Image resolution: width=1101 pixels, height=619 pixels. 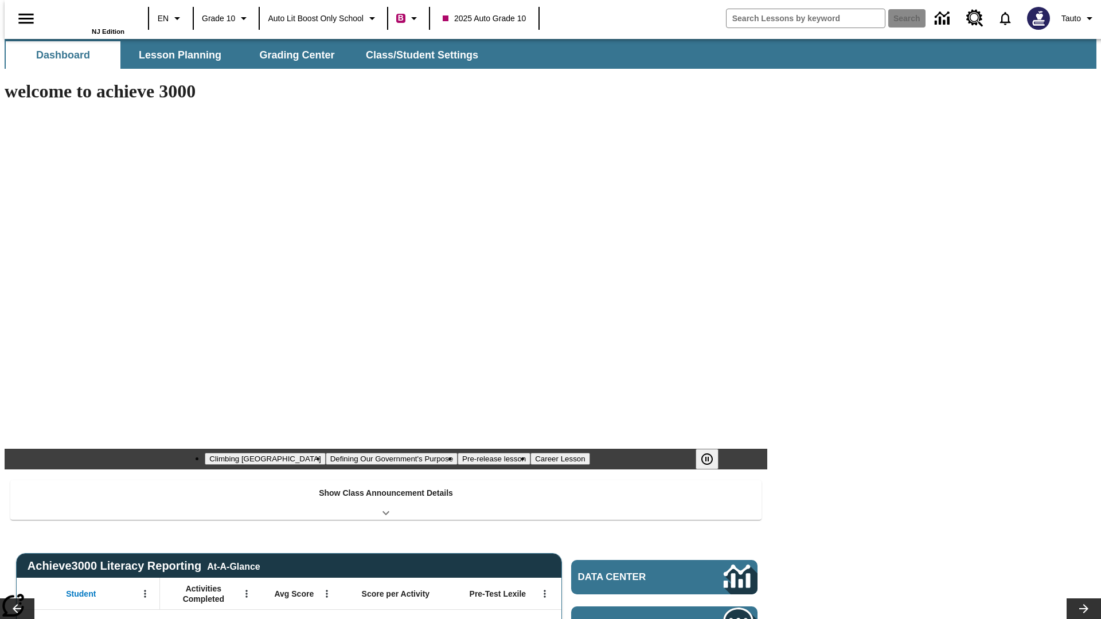 I want to click on button: Lesson carousel, Next, so click(x=1084, y=609).